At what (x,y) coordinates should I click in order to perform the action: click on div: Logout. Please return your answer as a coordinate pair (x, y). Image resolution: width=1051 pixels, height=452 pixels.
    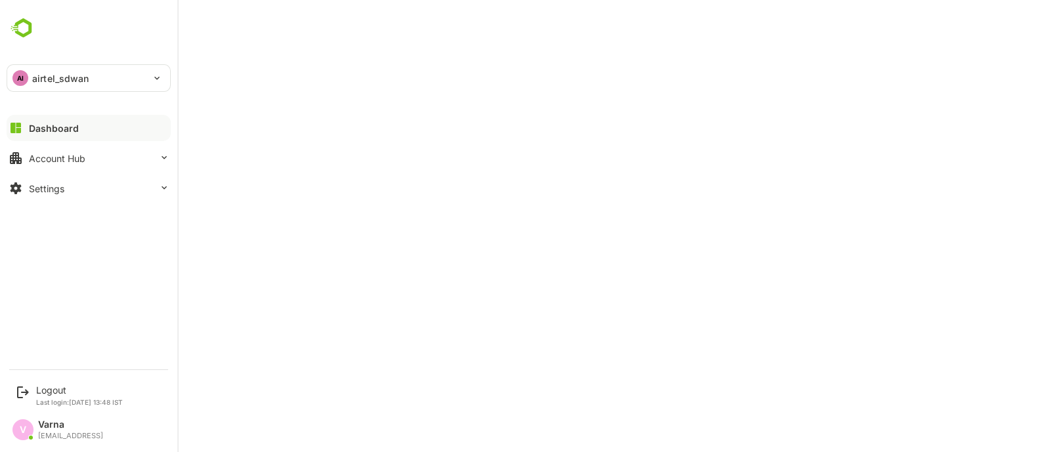
    Looking at the image, I should click on (79, 390).